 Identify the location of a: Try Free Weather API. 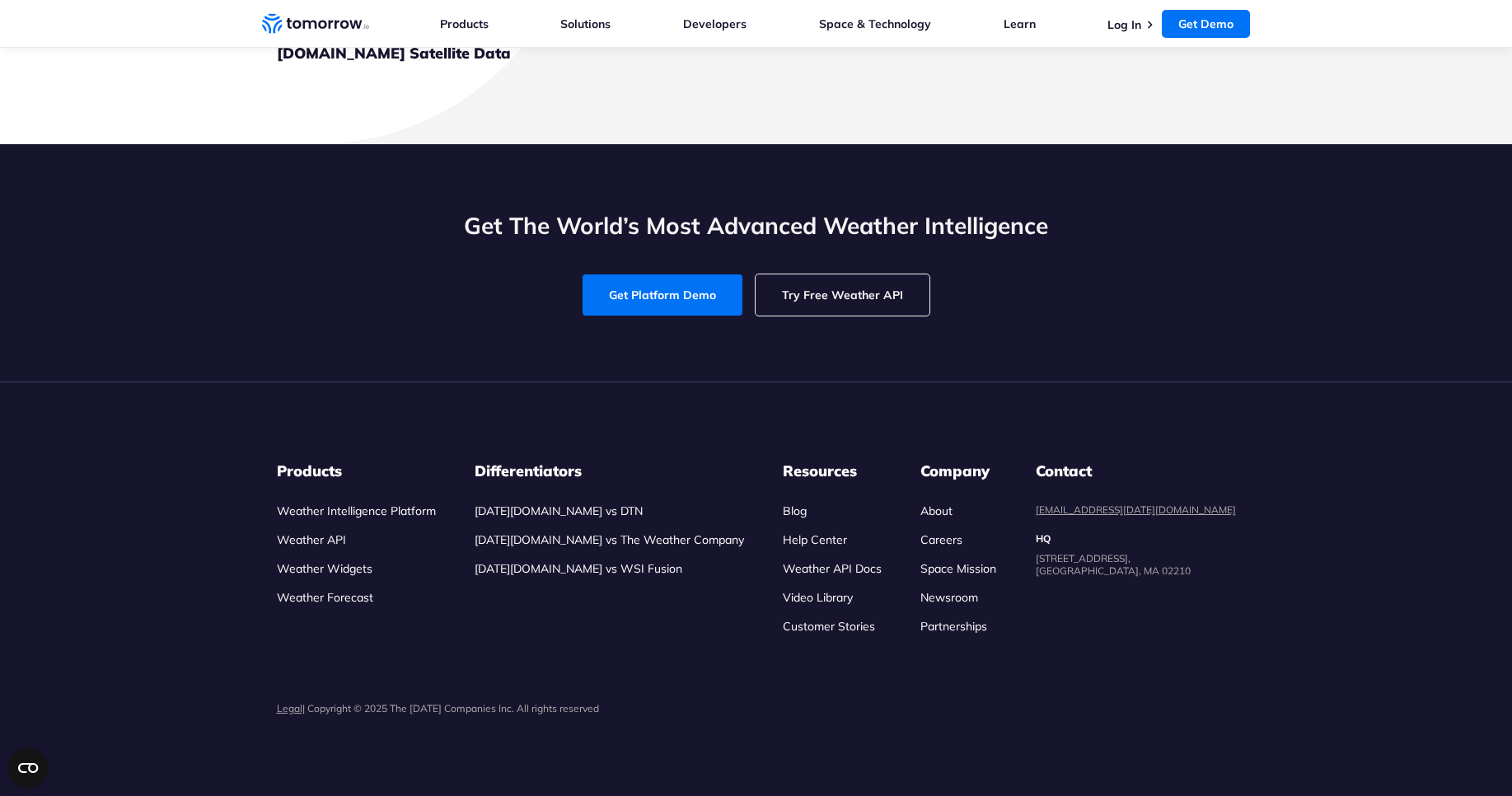
(842, 295).